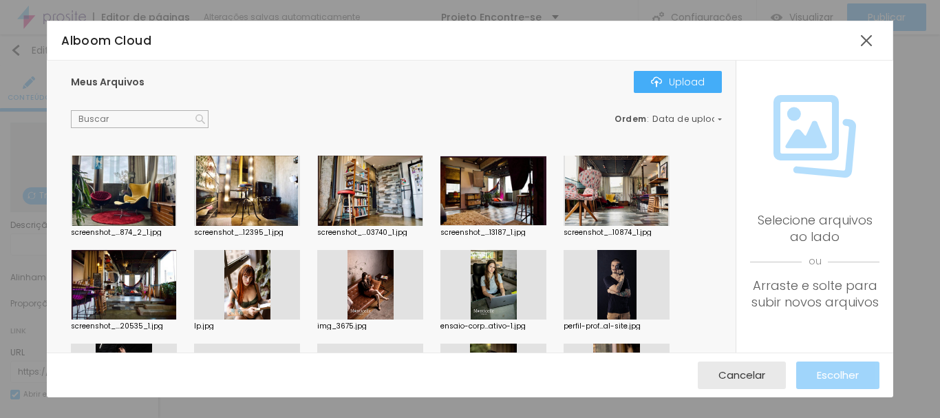  What do you see at coordinates (837, 375) in the screenshot?
I see `button: Escolher` at bounding box center [837, 375].